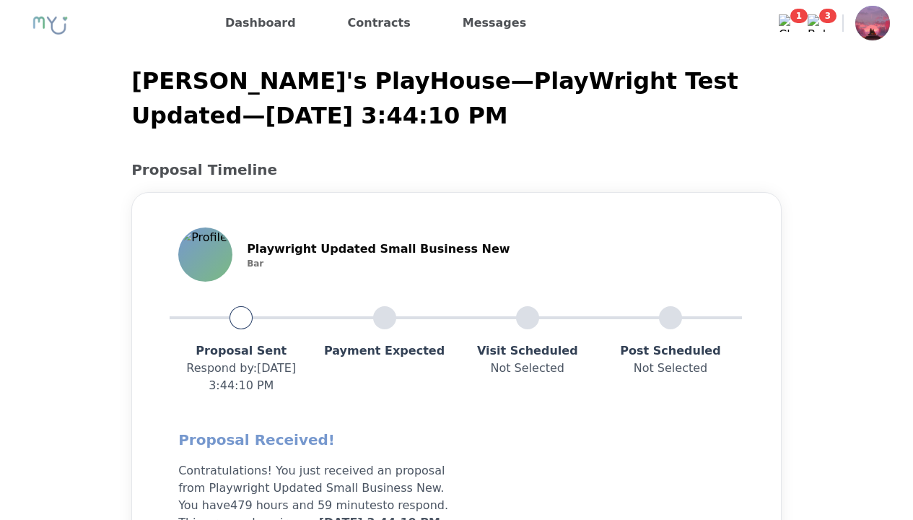  Describe the element at coordinates (671, 351) in the screenshot. I see `p: Post Scheduled` at that location.